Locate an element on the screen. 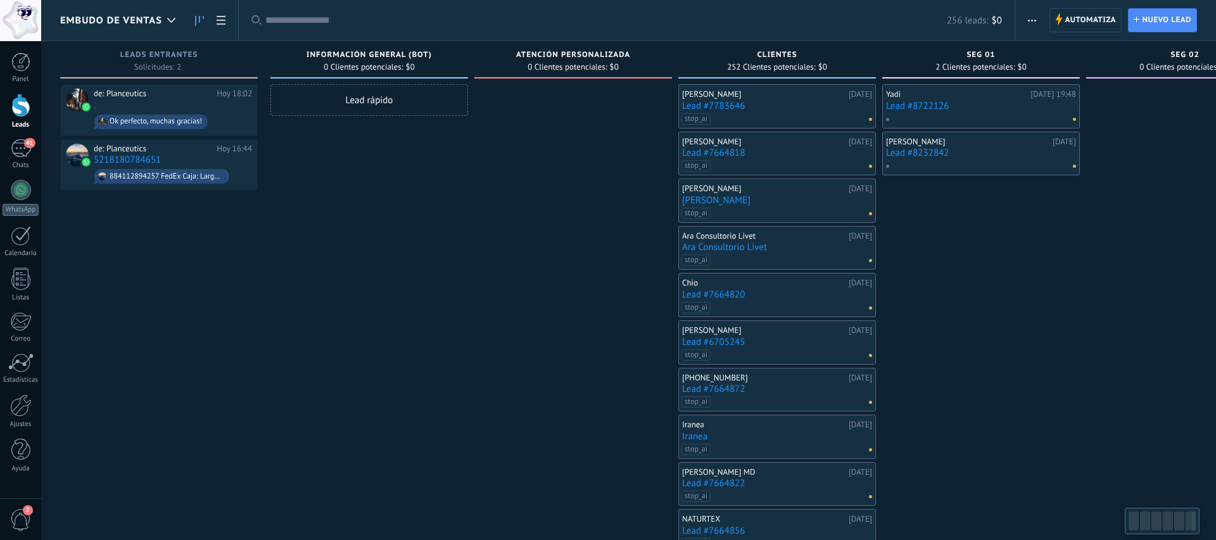  span: Leads Entrantes is located at coordinates (159, 55).